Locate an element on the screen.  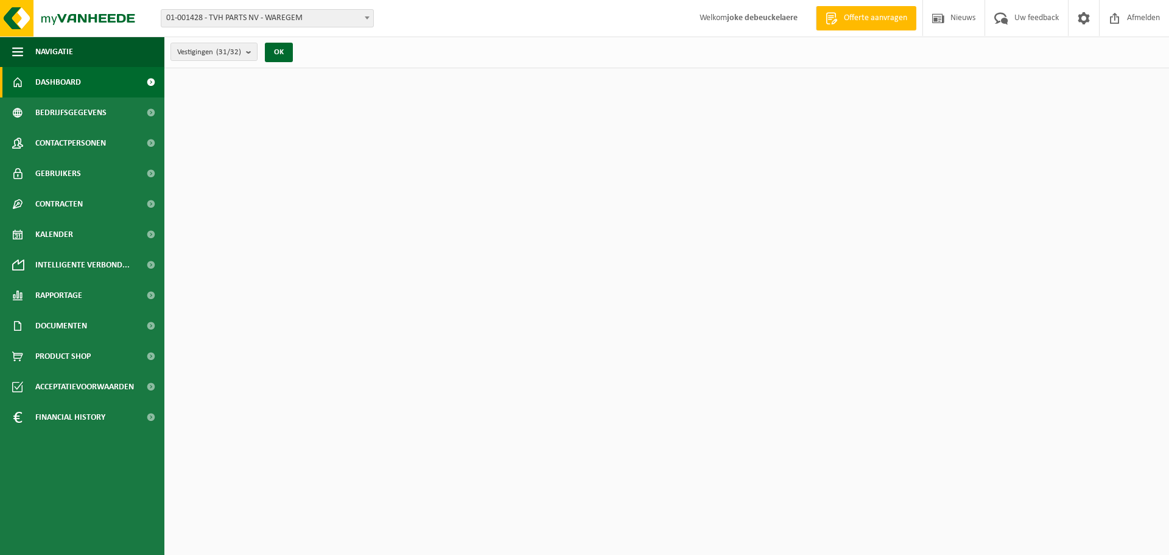
span: Kalender is located at coordinates (54, 234).